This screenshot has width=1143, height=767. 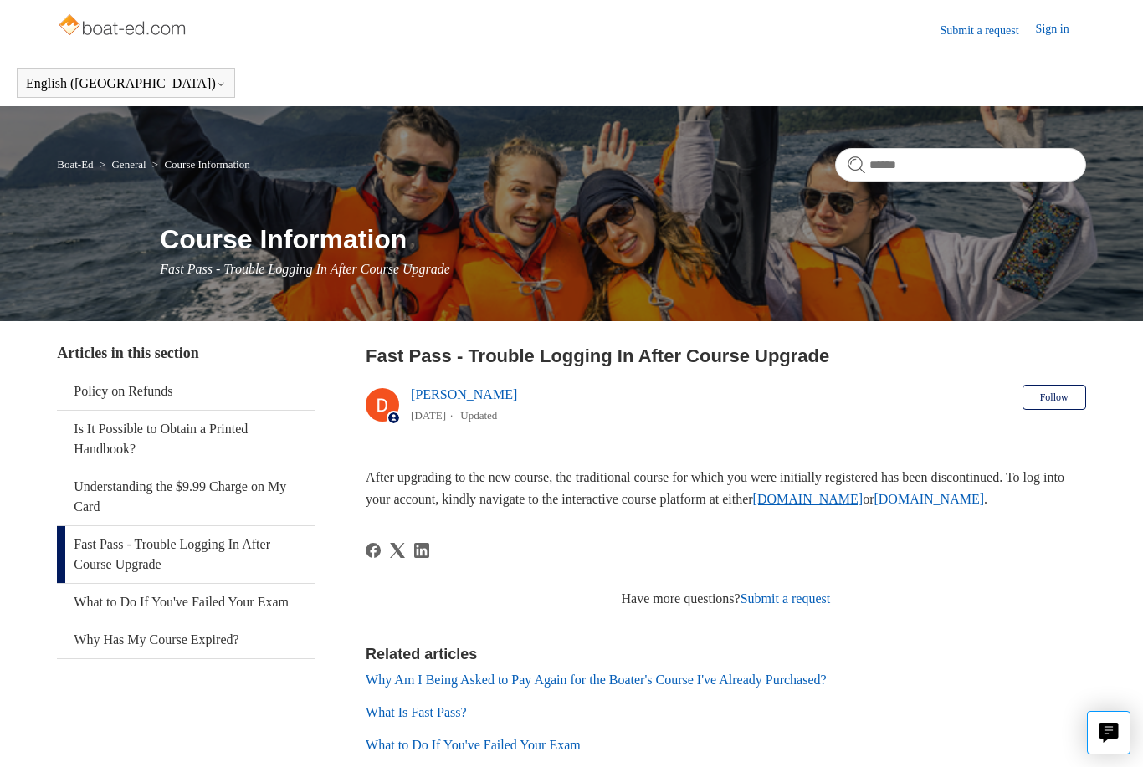 I want to click on a: Fast Pass - Trouble Logging In After Course Upgrade, so click(x=185, y=555).